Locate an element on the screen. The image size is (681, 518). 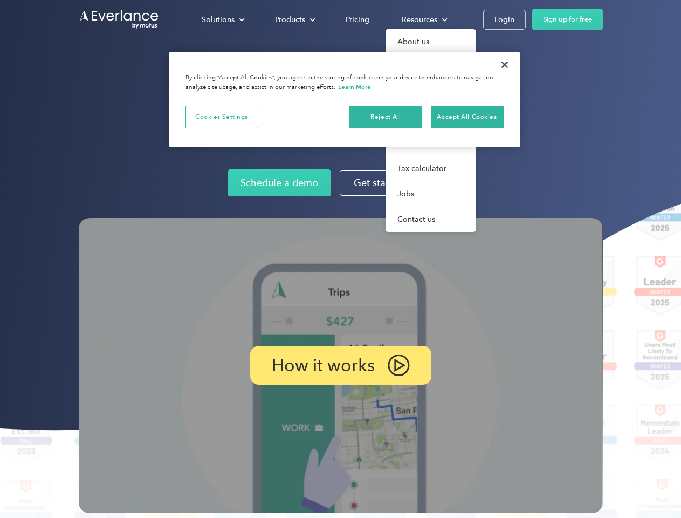
button: Cookies Settings is located at coordinates (222, 117).